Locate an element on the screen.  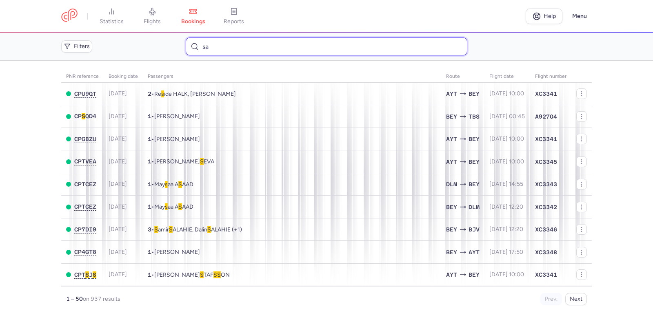
input: Search bookings (PNR, name...) is located at coordinates (326, 46).